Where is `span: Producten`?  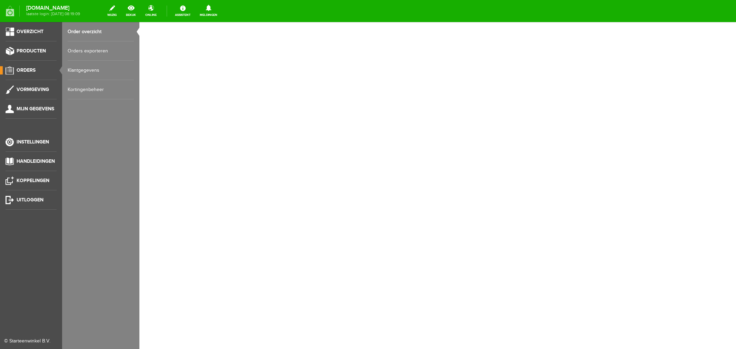
span: Producten is located at coordinates (31, 51).